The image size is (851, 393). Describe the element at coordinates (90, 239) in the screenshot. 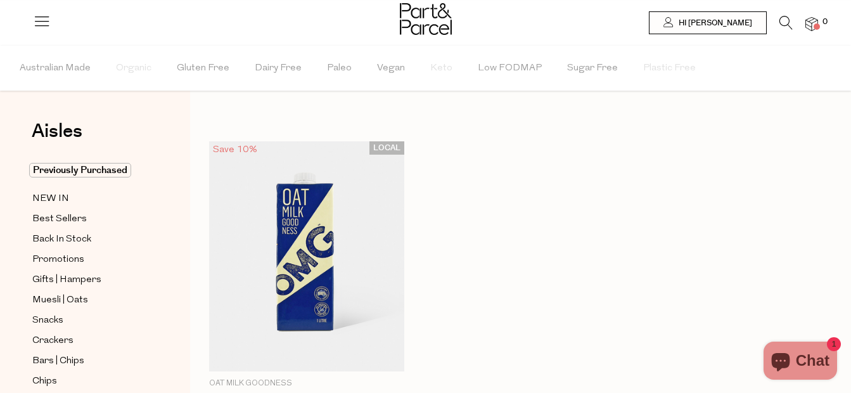

I see `a: Back In Stock` at that location.